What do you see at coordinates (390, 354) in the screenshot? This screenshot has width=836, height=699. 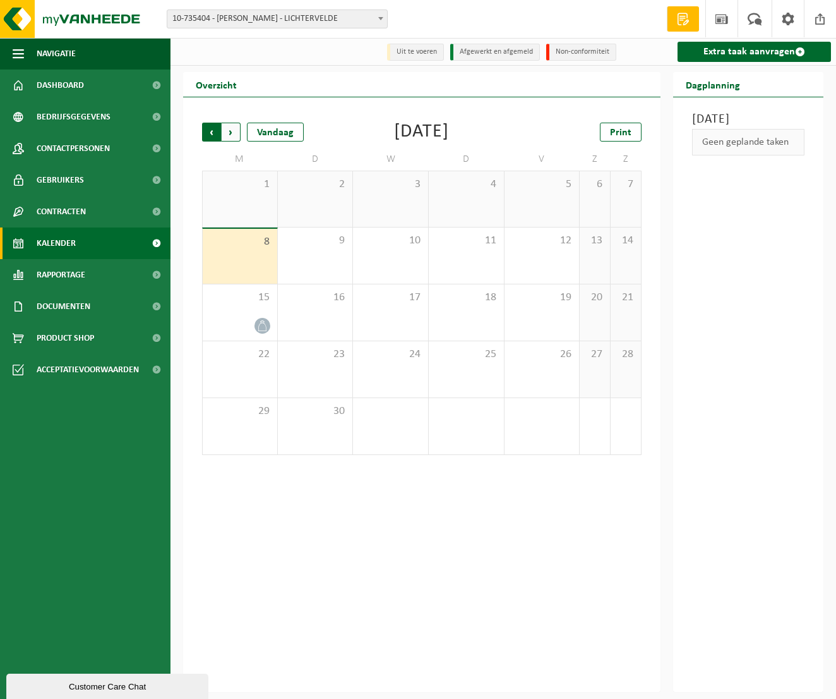 I see `span: 24` at bounding box center [390, 354].